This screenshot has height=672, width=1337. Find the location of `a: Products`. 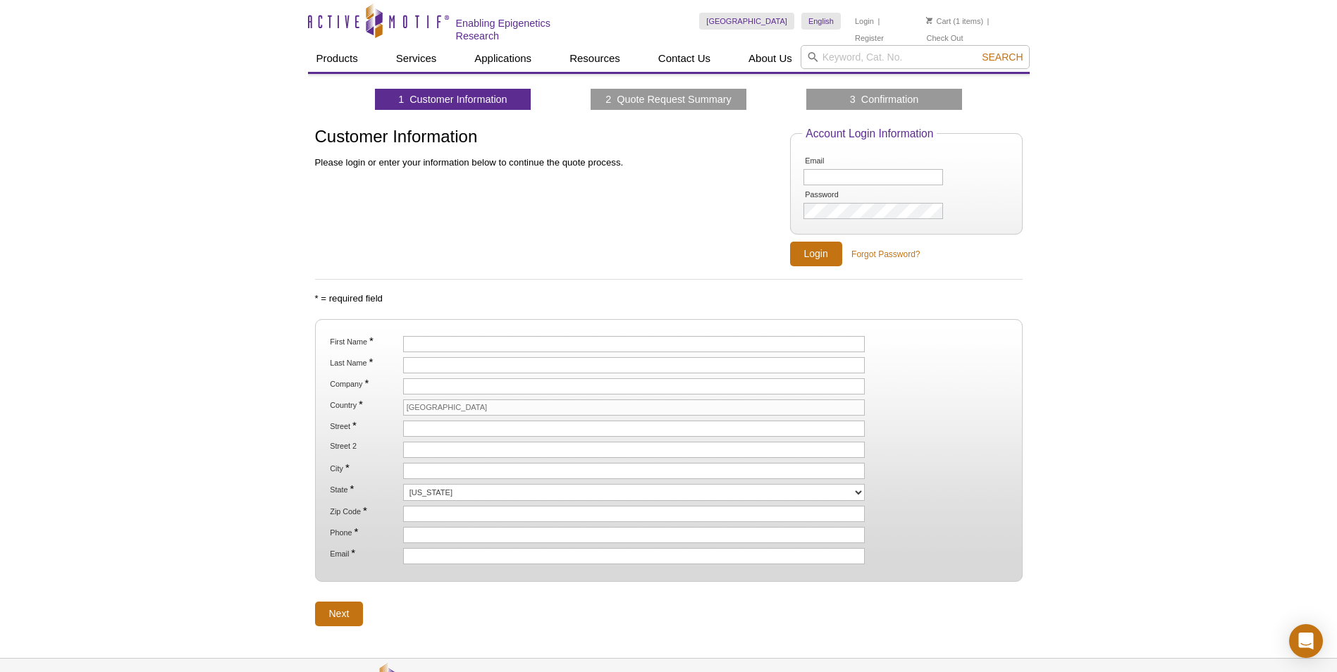

a: Products is located at coordinates (337, 58).